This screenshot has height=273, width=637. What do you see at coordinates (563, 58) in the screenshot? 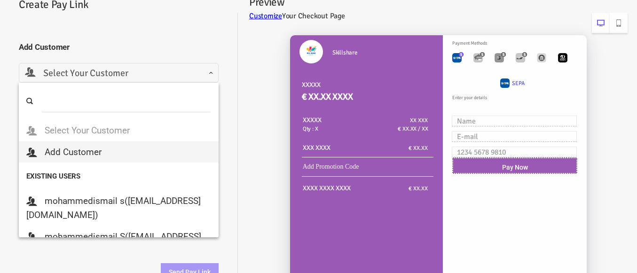
I see `img: GOCARDLESS.png` at bounding box center [563, 58].